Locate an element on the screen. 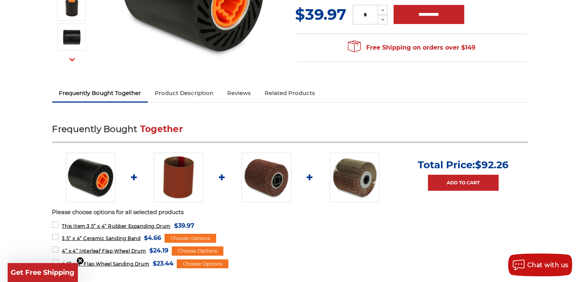  button: Chat with us is located at coordinates (540, 265).